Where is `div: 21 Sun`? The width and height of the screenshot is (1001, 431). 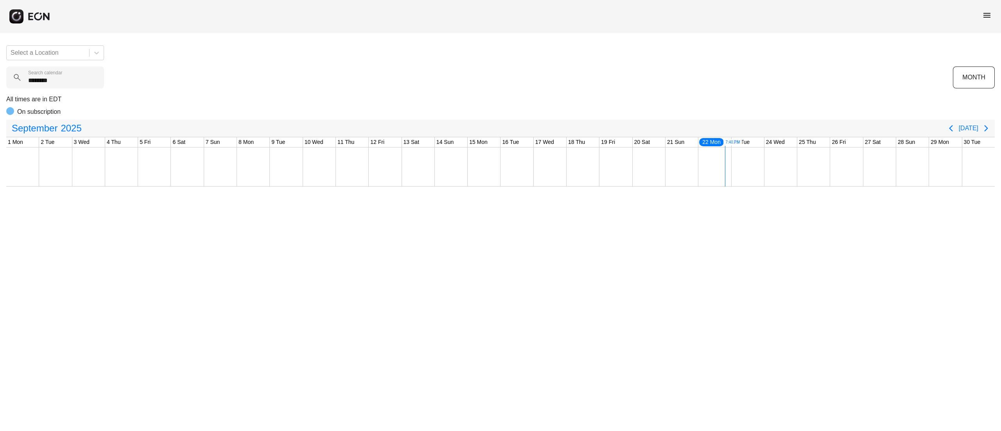 div: 21 Sun is located at coordinates (676, 142).